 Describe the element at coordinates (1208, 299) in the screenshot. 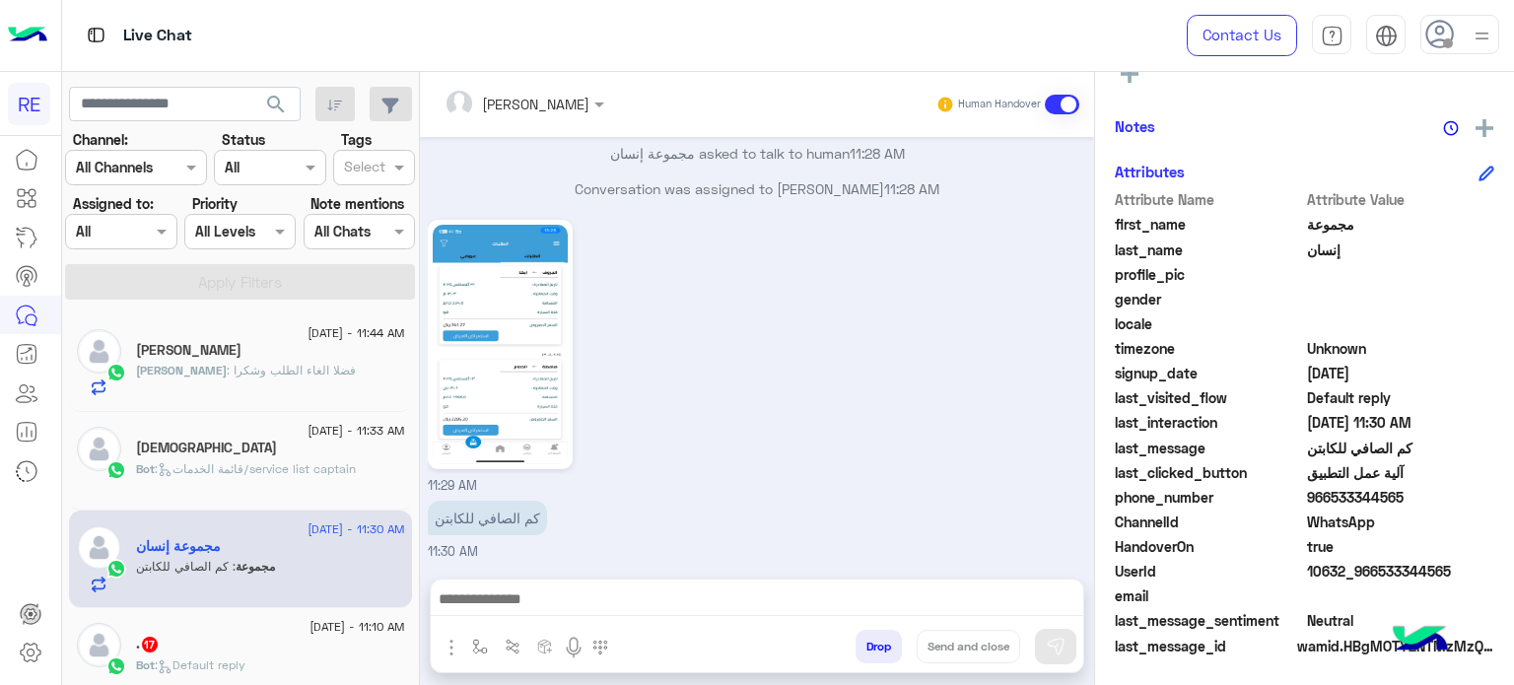

I see `span: gender` at that location.